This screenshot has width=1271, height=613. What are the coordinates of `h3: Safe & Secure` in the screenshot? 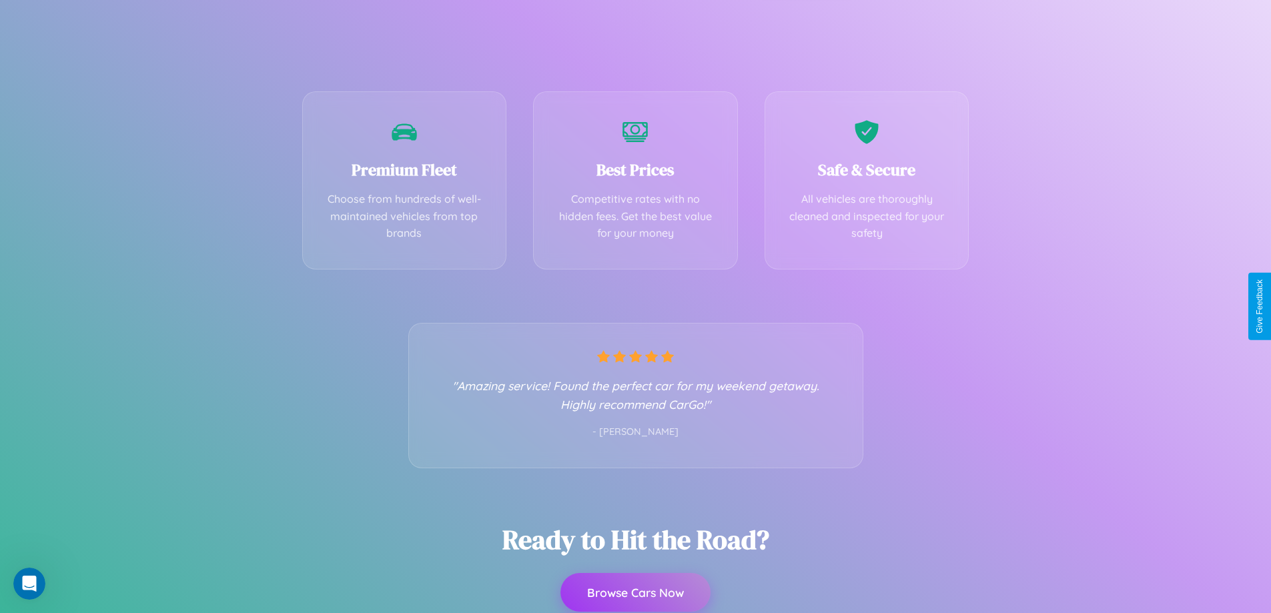 It's located at (866, 169).